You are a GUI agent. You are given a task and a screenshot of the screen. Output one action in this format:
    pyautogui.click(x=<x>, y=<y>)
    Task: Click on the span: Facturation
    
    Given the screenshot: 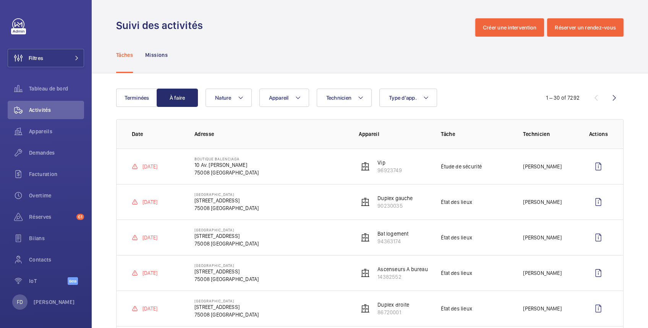 What is the action you would take?
    pyautogui.click(x=57, y=174)
    